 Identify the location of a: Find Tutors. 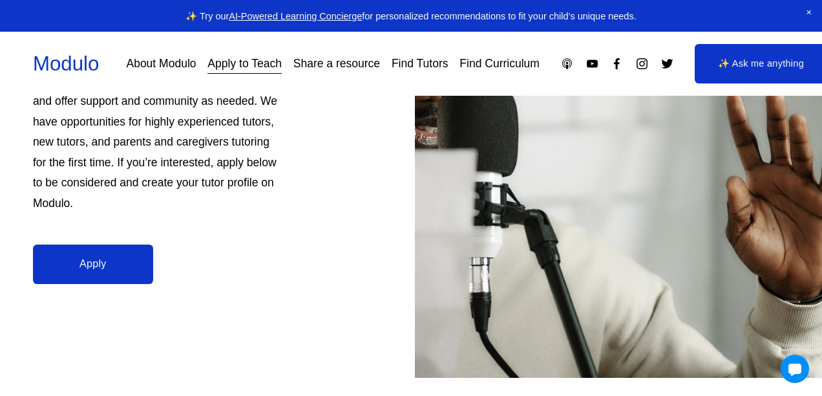
(420, 63).